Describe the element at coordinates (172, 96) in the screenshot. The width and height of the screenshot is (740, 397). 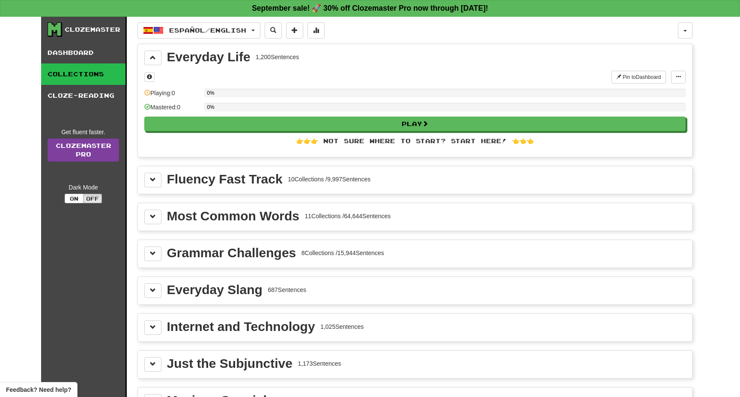
I see `div: Playing: 0` at that location.